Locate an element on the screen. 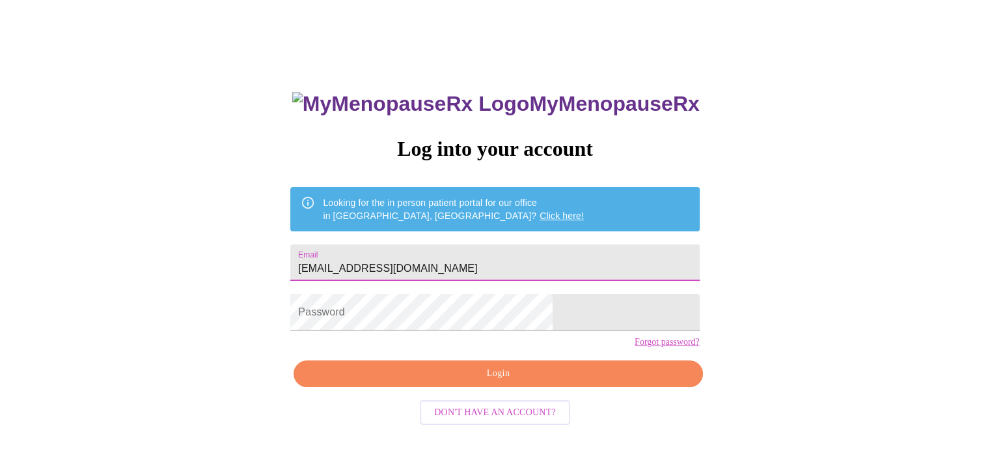 This screenshot has height=453, width=990. a: Forgot password? is located at coordinates (667, 342).